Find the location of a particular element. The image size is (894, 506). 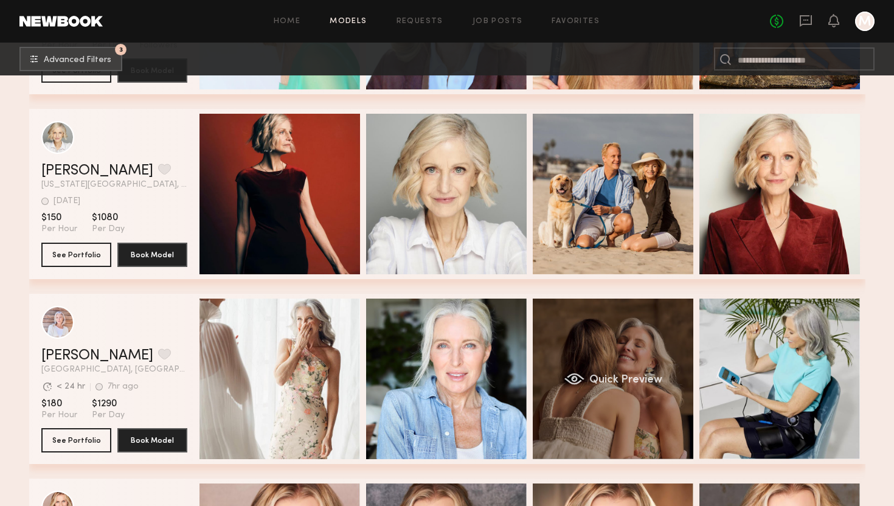

a: Favorites is located at coordinates (575, 21).